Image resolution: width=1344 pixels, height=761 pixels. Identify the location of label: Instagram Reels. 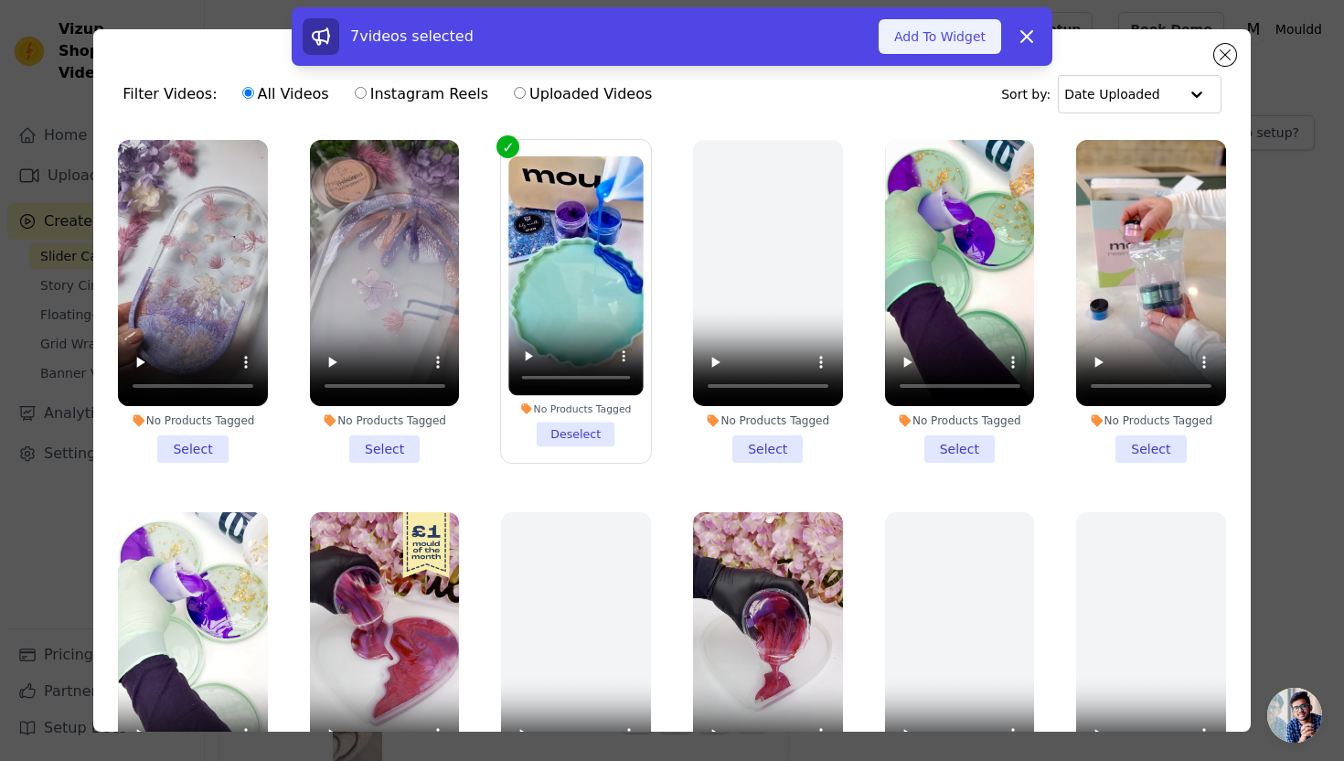
(422, 94).